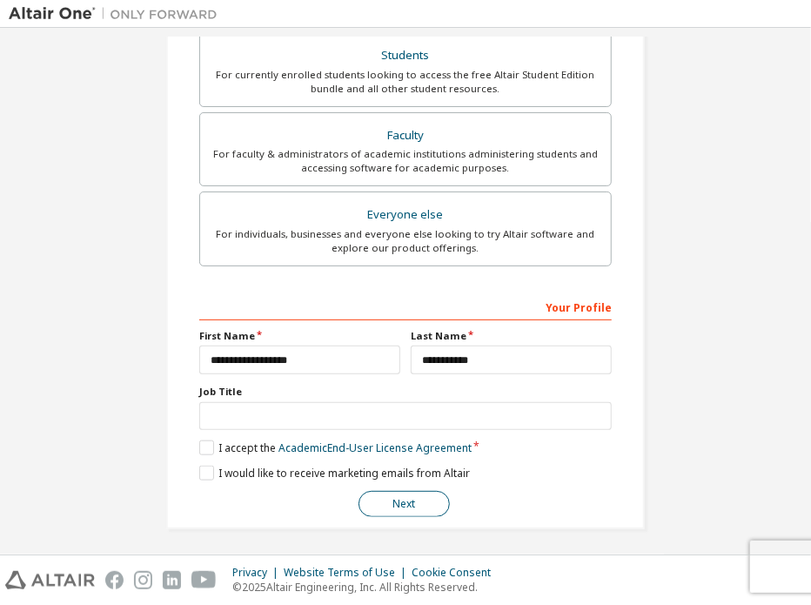 The image size is (811, 605). I want to click on img: instagram.svg, so click(143, 580).